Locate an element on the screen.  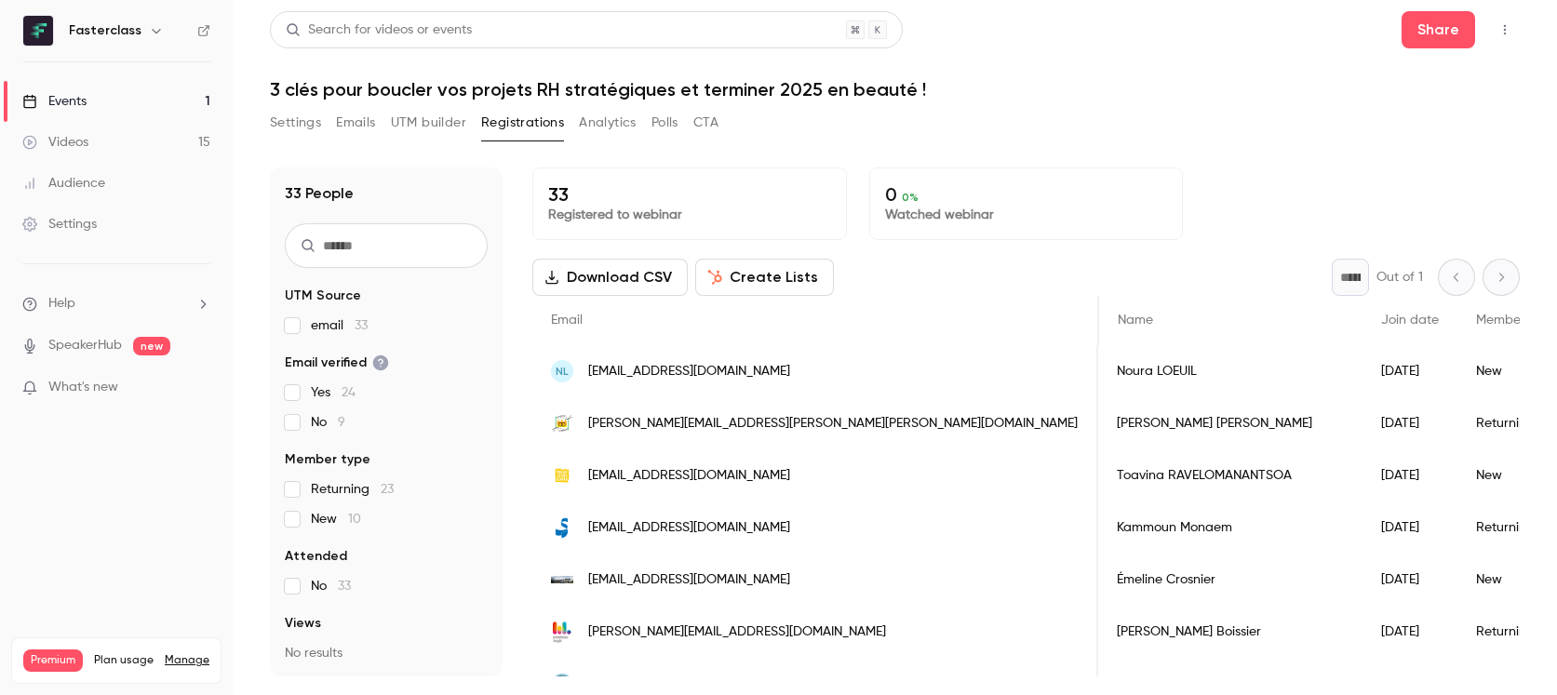
a: Manage is located at coordinates (187, 661).